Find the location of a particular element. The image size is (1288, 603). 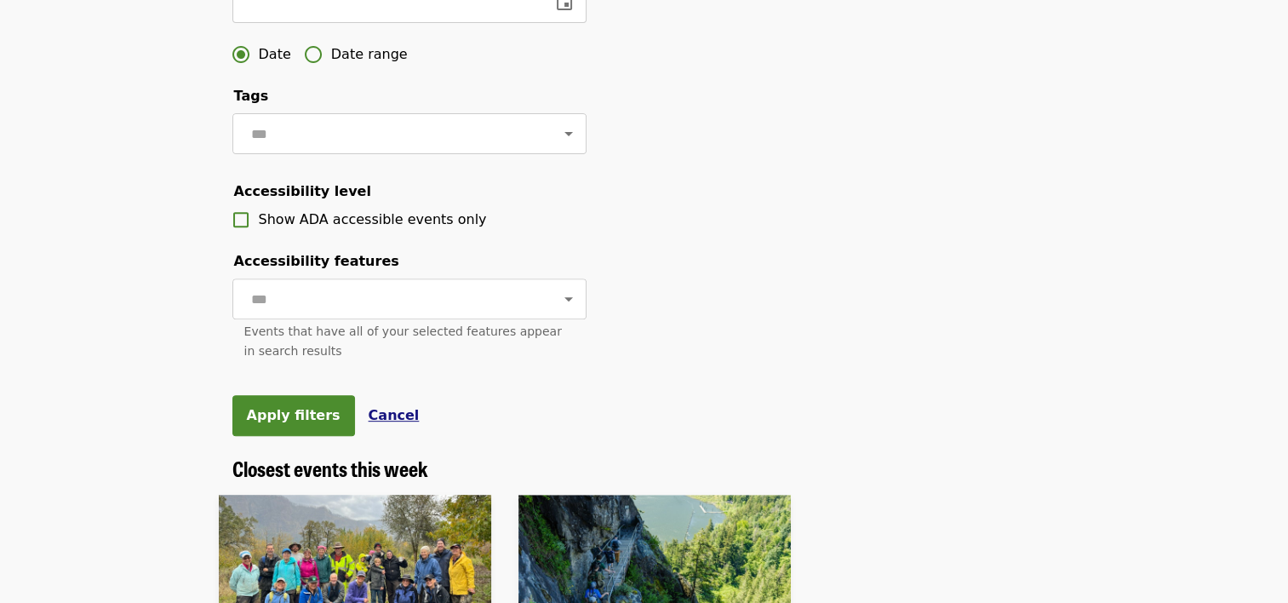

a: Closest events this week is located at coordinates (330, 468).